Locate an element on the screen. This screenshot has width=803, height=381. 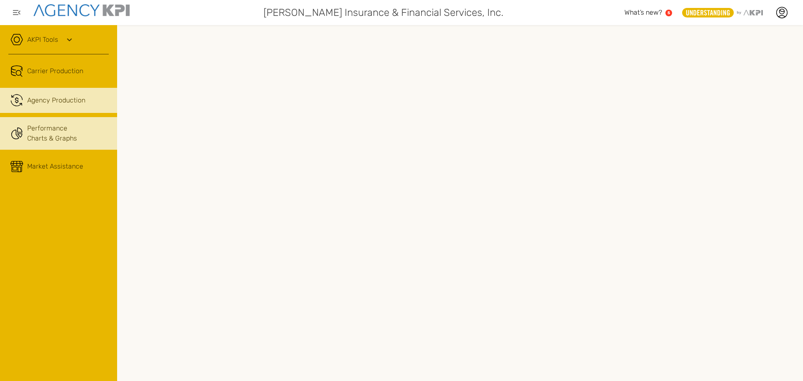
a: AKPI Tools is located at coordinates (43, 40).